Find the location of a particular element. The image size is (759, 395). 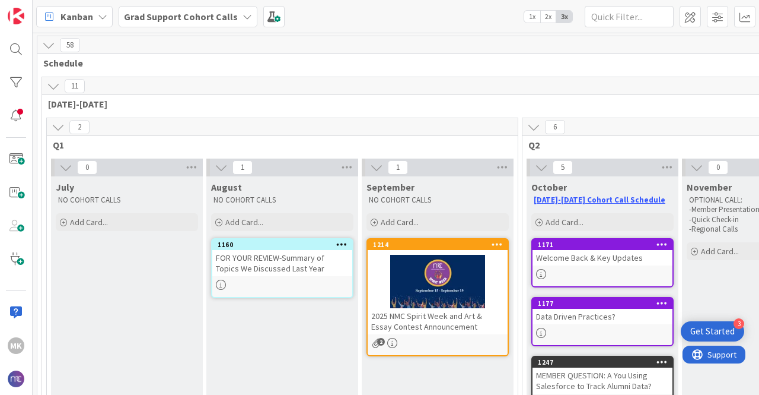

div: MEMBER QUESTION: A You Using Salesforce to Track Alumni Data? is located at coordinates (603, 380).